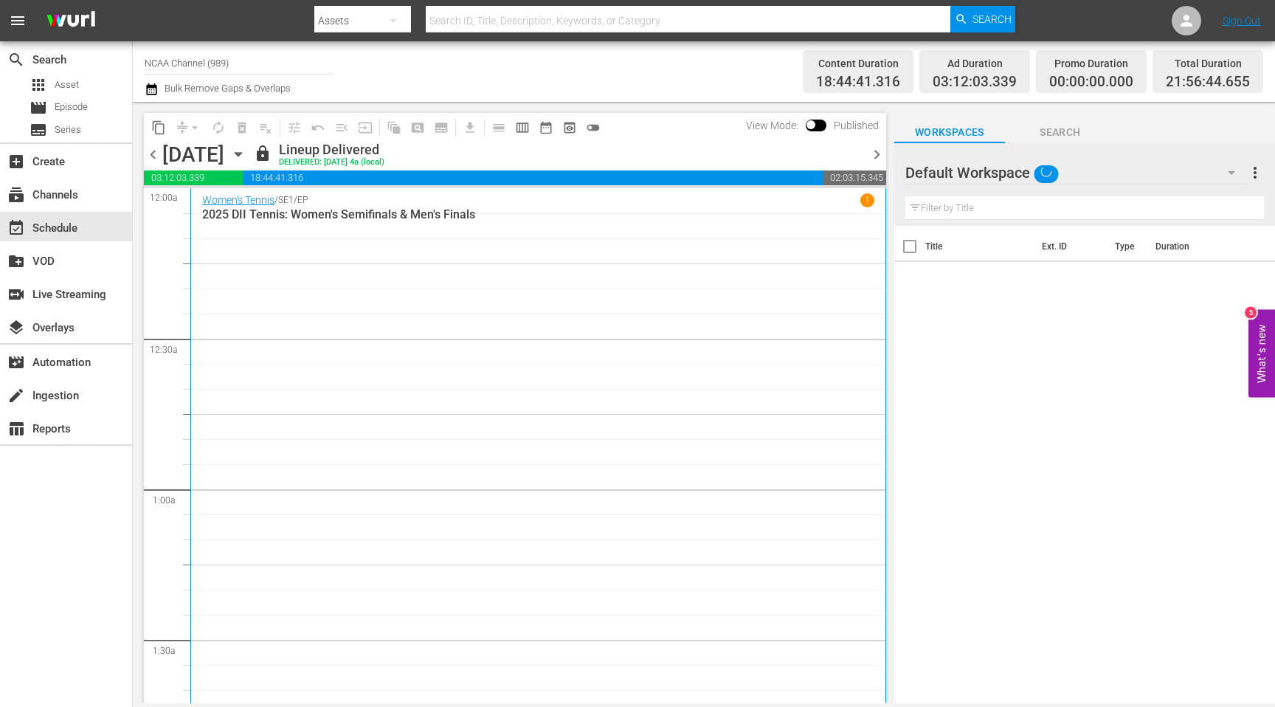 Image resolution: width=1275 pixels, height=707 pixels. Describe the element at coordinates (16, 195) in the screenshot. I see `span: Channels` at that location.